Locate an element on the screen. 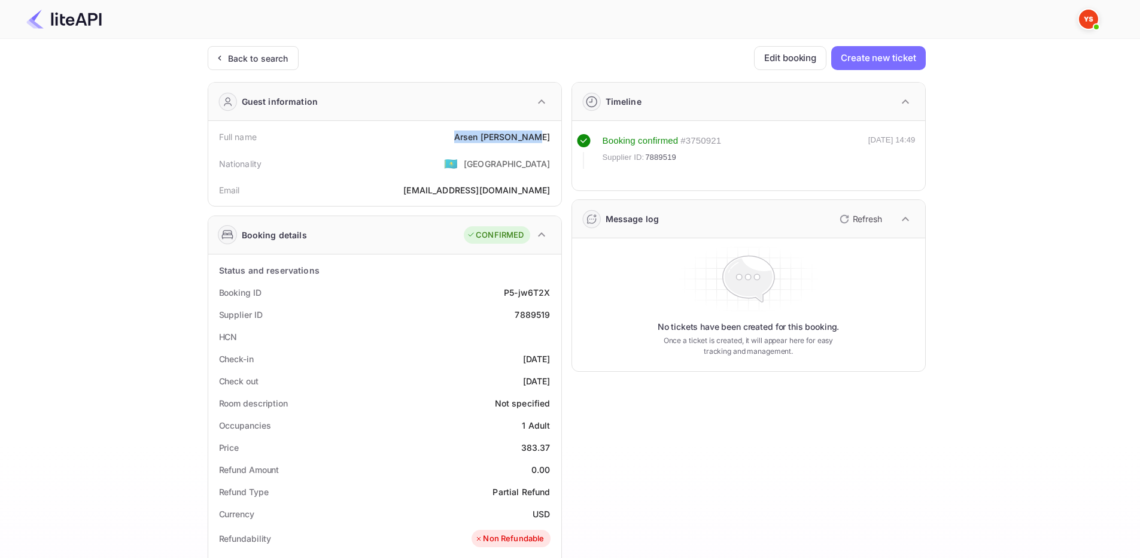 This screenshot has height=558, width=1140. div: Room description is located at coordinates (253, 403).